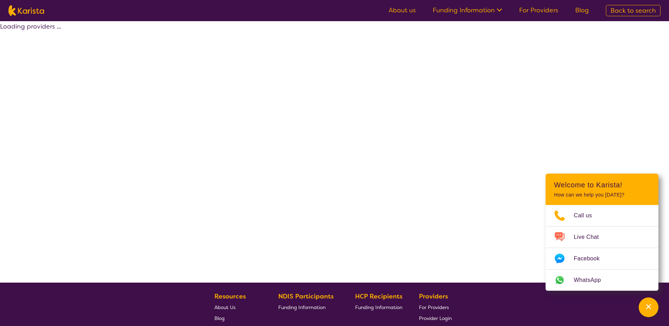 The width and height of the screenshot is (669, 326). I want to click on b: Resources, so click(230, 296).